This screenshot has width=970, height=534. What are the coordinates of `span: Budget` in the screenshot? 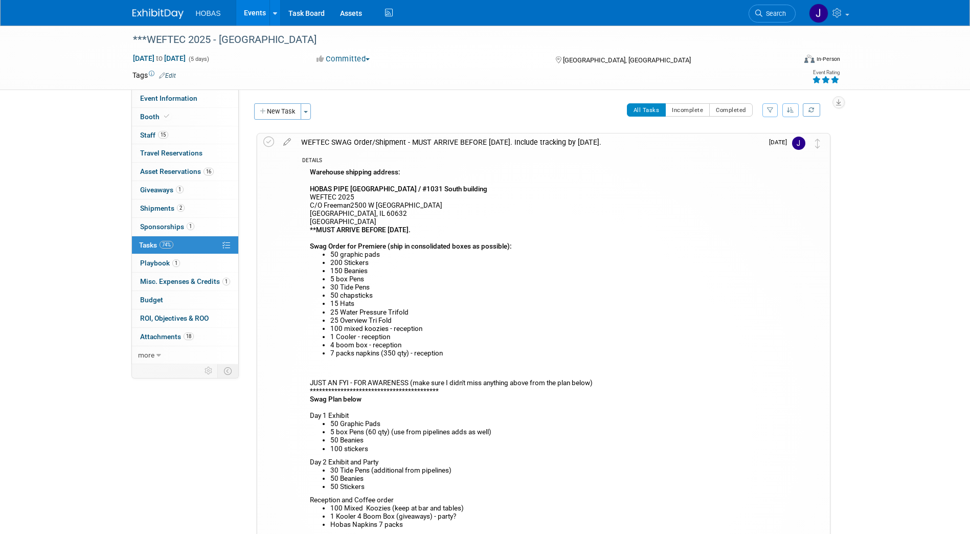 It's located at (151, 300).